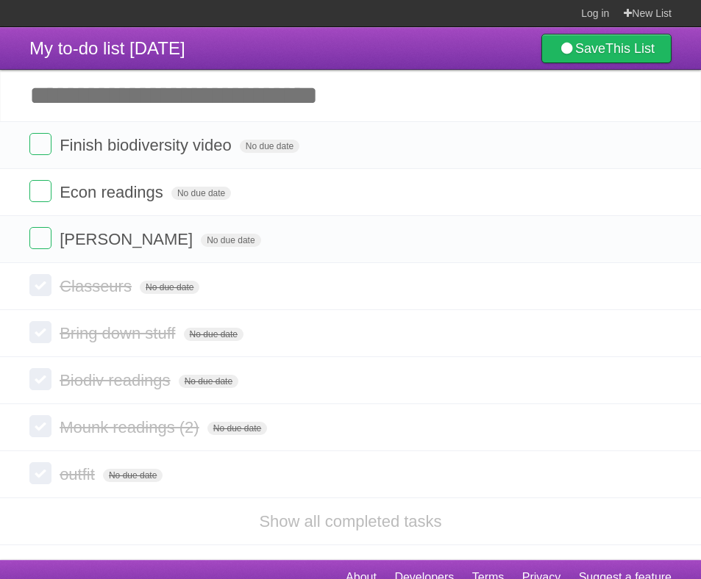 The height and width of the screenshot is (579, 701). I want to click on a: SaveThis List, so click(606, 49).